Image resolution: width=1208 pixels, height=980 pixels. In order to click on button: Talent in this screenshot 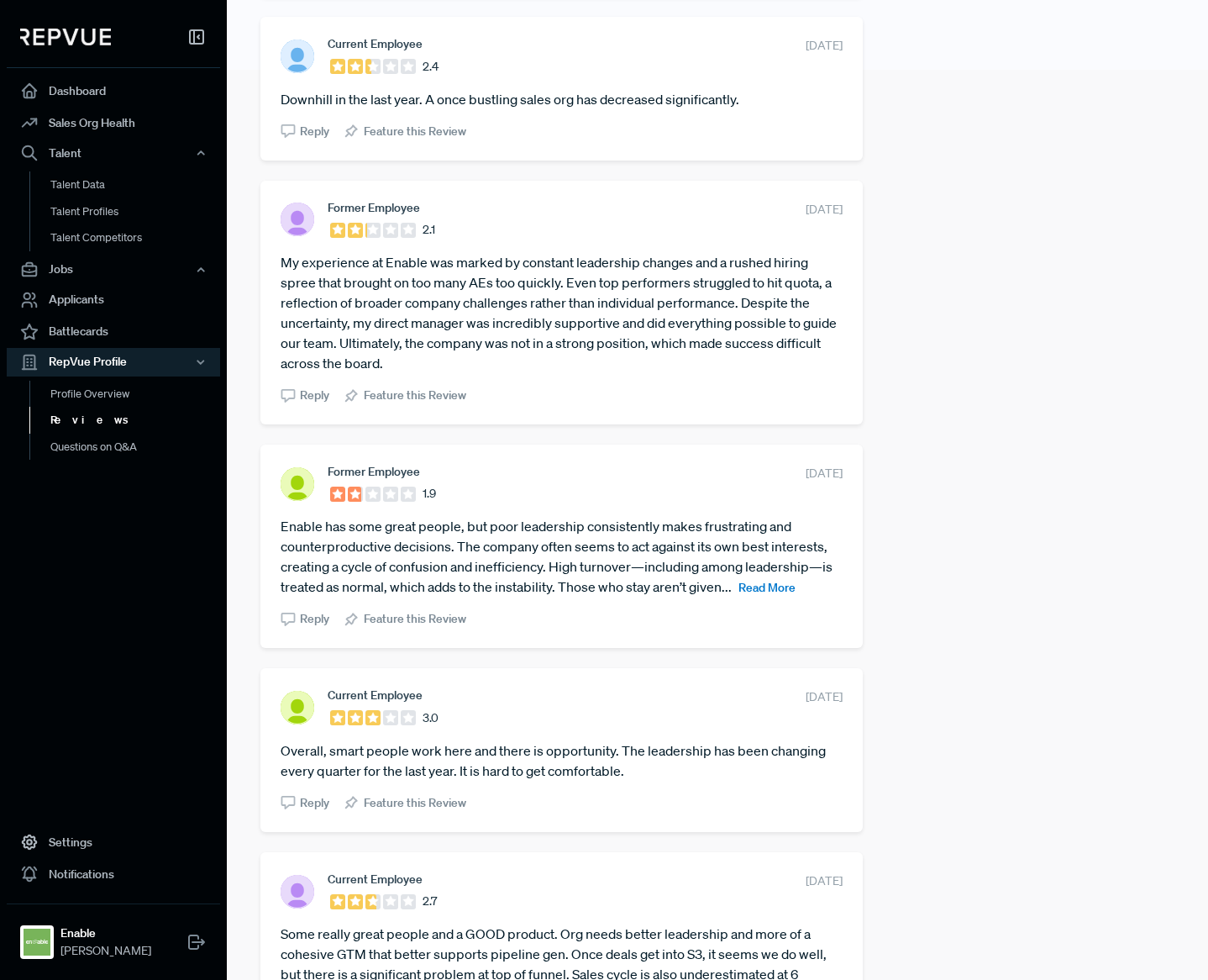, I will do `click(113, 153)`.